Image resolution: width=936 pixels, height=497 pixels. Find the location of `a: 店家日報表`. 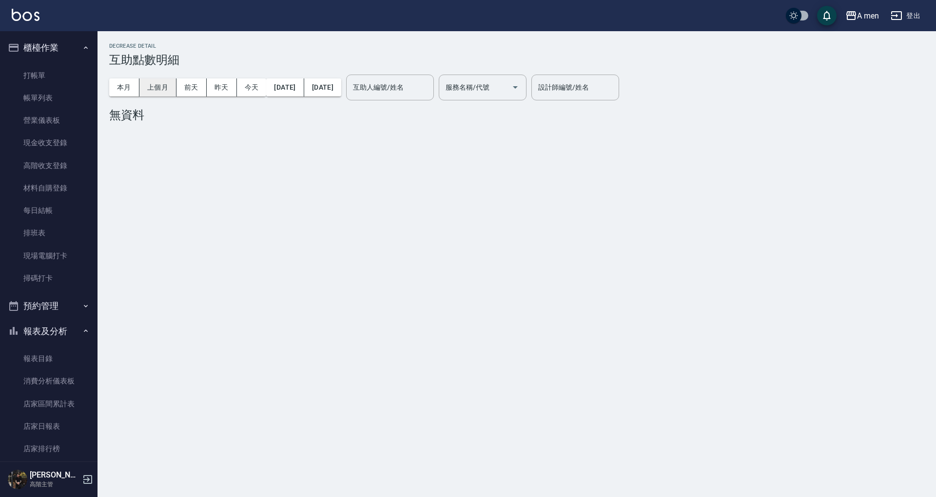

a: 店家日報表 is located at coordinates (49, 427).